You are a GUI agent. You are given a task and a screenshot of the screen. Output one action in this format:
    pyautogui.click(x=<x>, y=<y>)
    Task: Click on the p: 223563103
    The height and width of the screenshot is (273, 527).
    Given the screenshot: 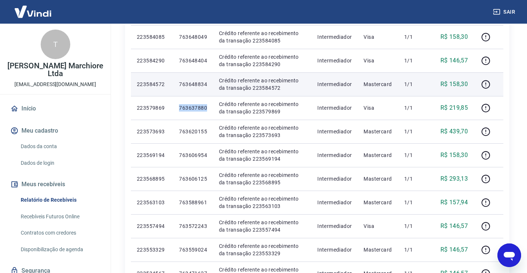 What is the action you would take?
    pyautogui.click(x=152, y=203)
    